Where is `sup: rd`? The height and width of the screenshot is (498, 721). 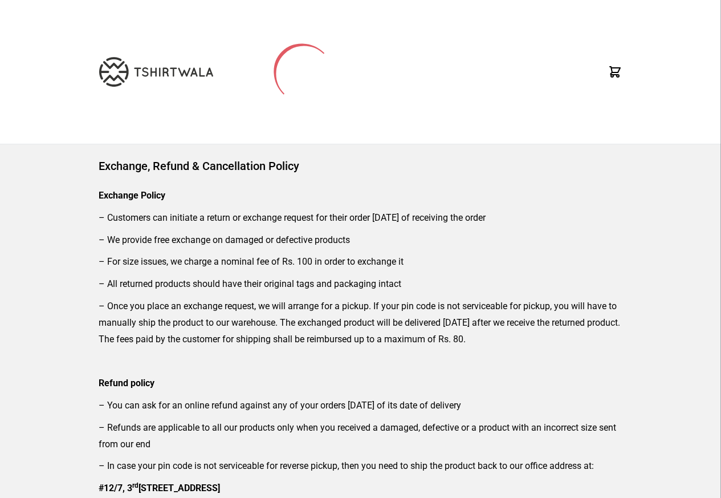 sup: rd is located at coordinates (135, 485).